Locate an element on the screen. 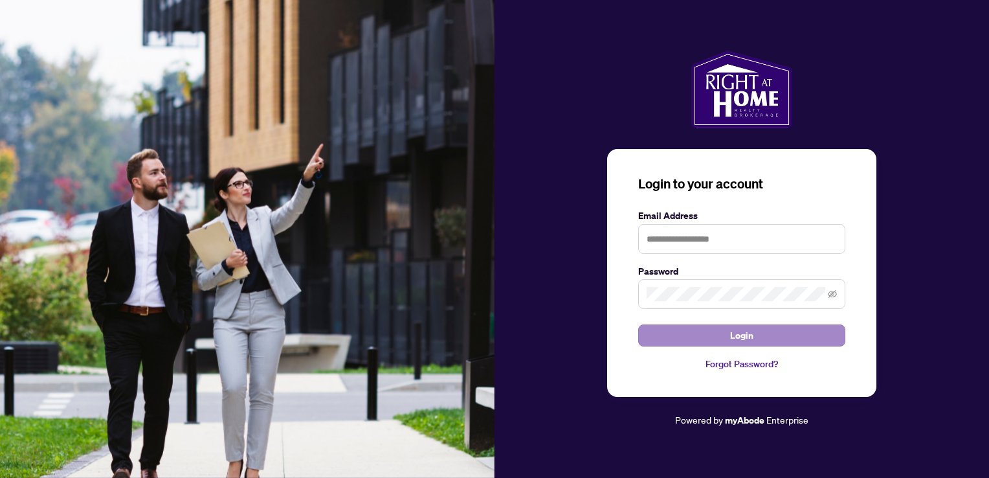  label: Email Address is located at coordinates (742, 216).